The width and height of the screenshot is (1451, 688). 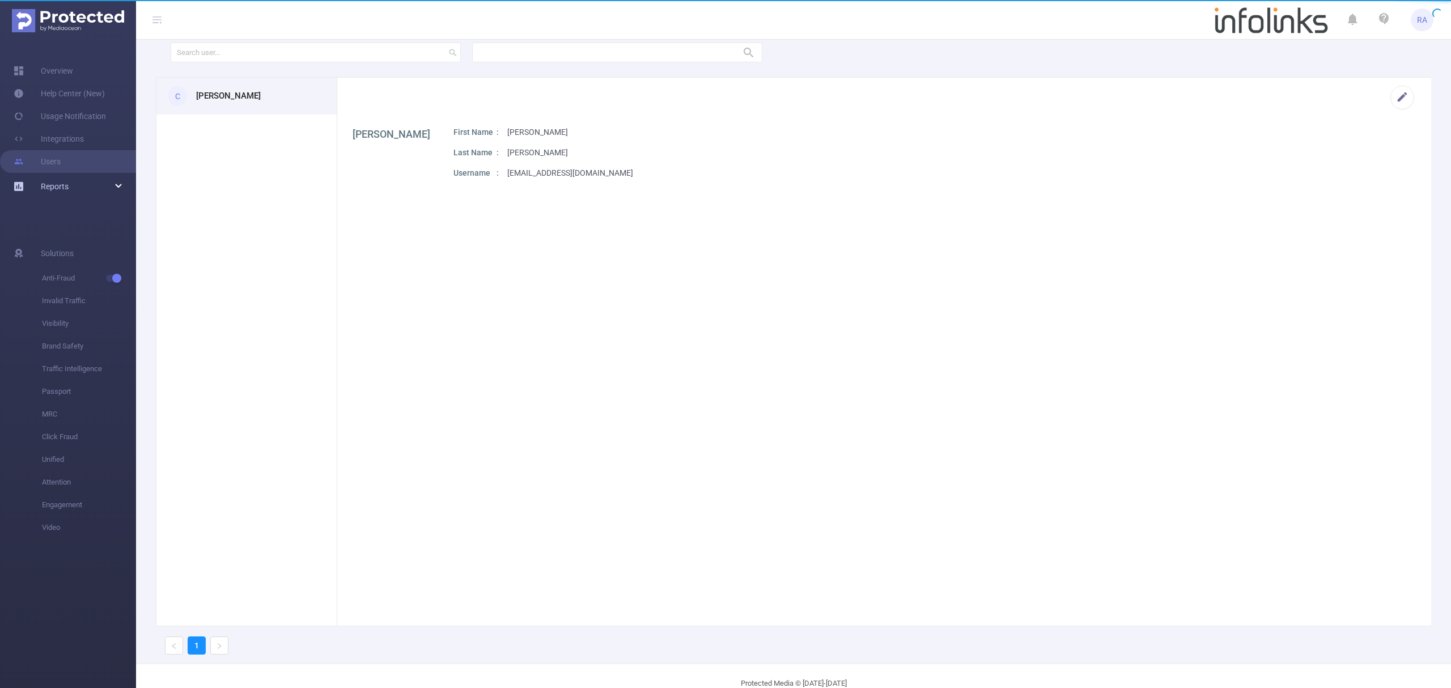 What do you see at coordinates (54, 186) in the screenshot?
I see `span: Reports` at bounding box center [54, 186].